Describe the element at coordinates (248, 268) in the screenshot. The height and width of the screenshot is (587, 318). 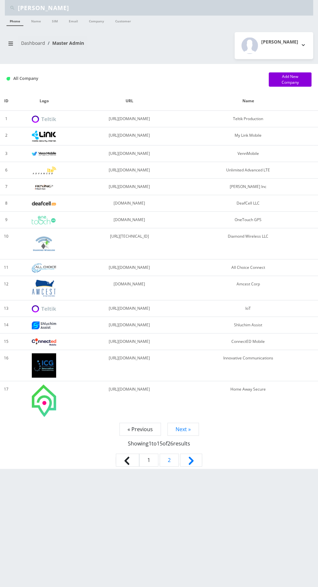
I see `td: All Choice Connect` at that location.